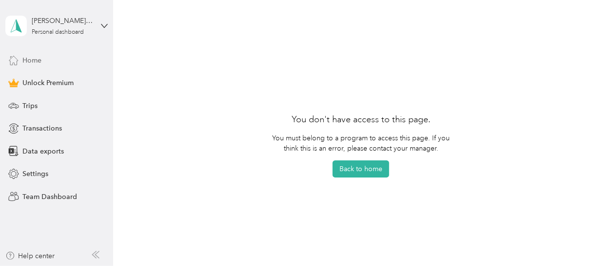 This screenshot has width=614, height=266. I want to click on span: Transactions, so click(42, 128).